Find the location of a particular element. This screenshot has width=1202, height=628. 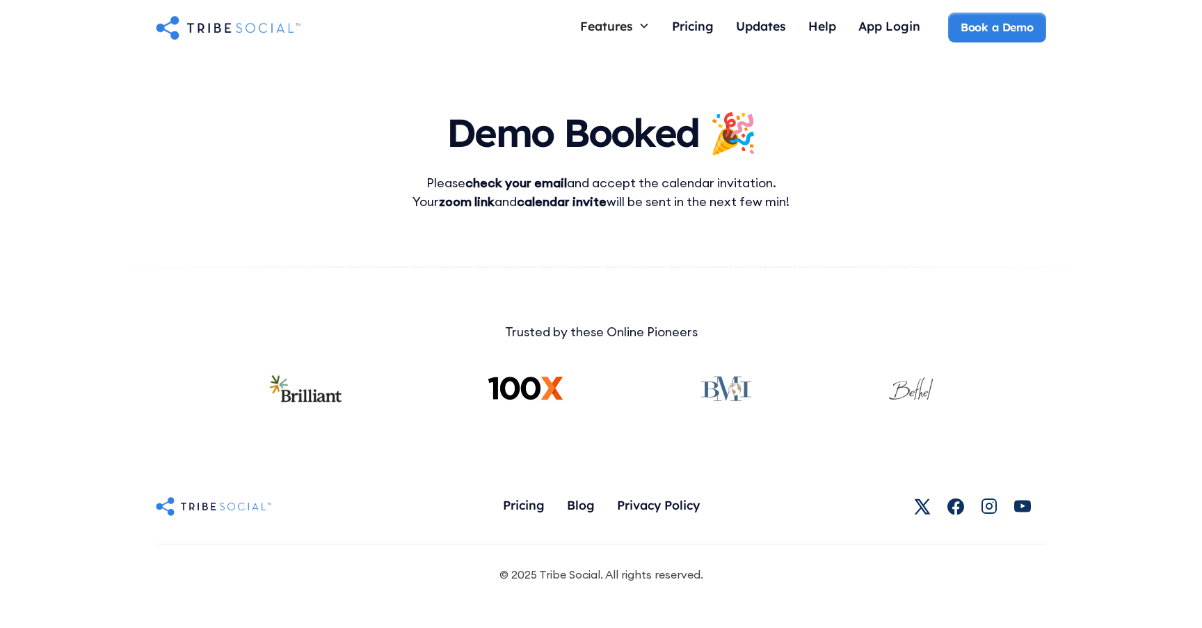

a: Book a Demo is located at coordinates (997, 27).